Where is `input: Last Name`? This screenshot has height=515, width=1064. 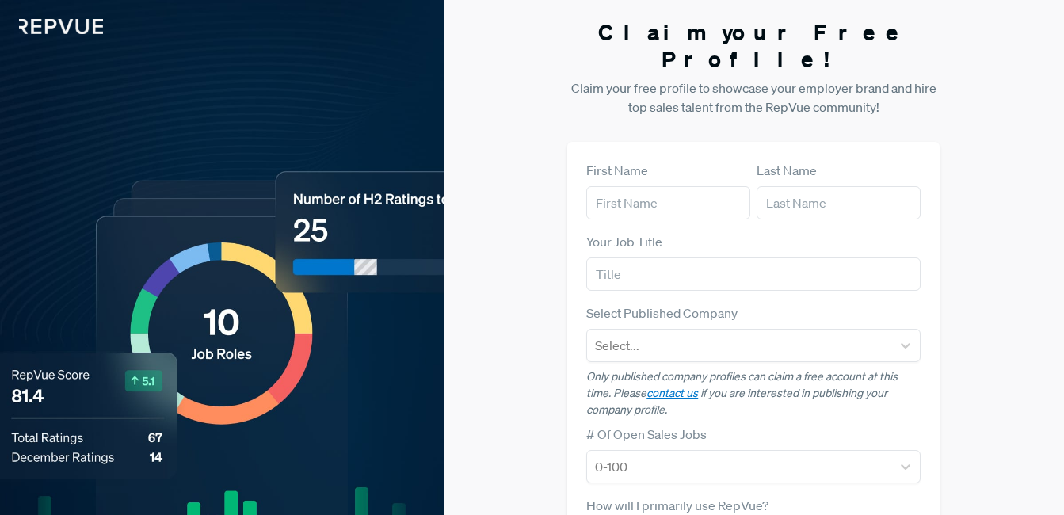 input: Last Name is located at coordinates (838, 203).